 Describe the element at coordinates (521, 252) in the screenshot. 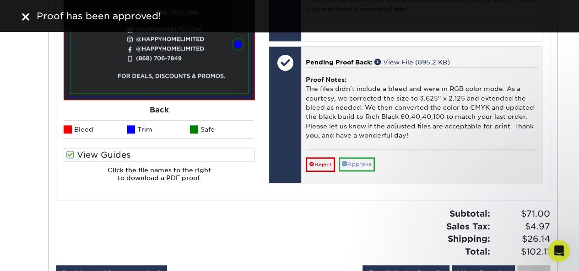

I see `span: $102.11` at that location.